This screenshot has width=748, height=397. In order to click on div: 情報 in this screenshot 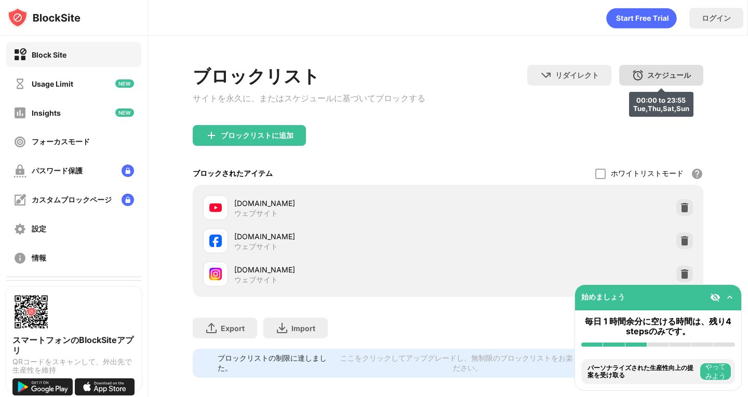, I will do `click(39, 258)`.